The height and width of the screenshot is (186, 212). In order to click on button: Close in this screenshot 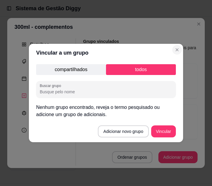, I will do `click(177, 50)`.